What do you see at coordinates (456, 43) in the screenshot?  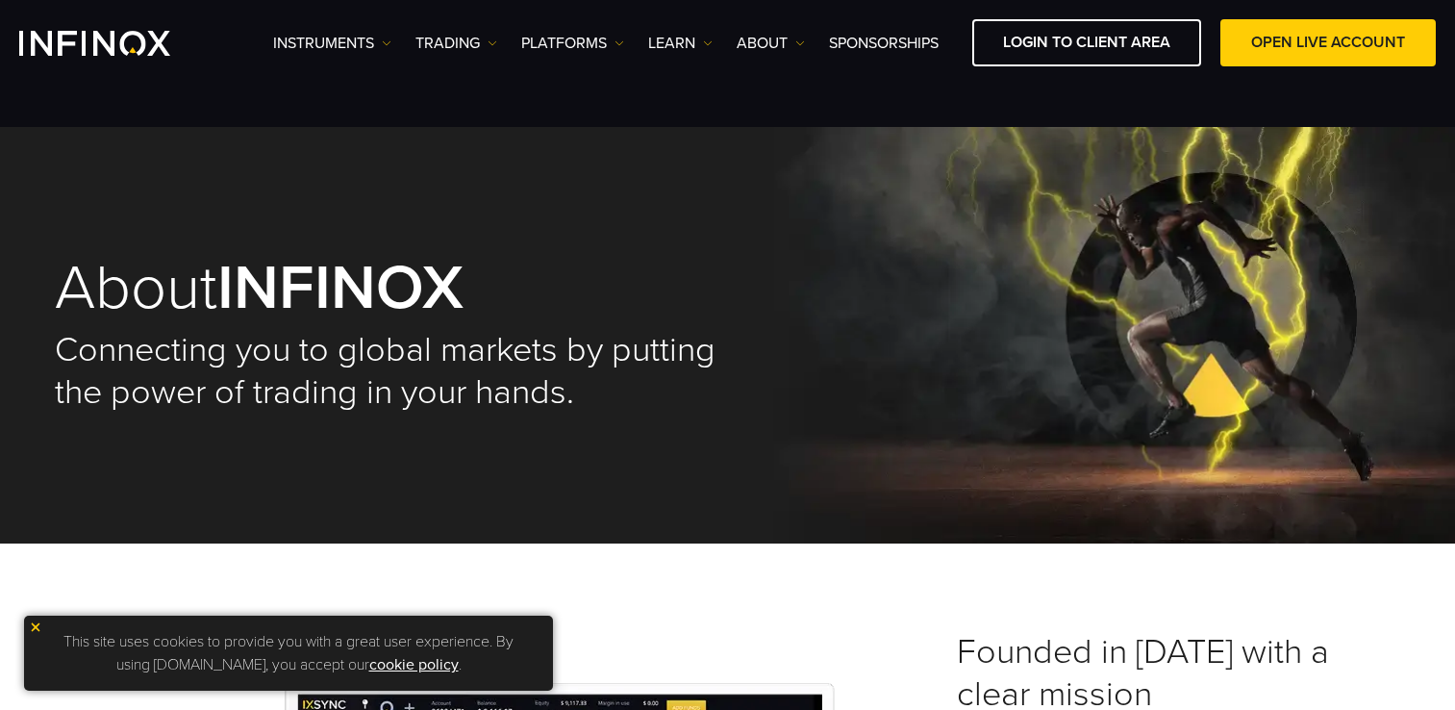 I see `a: TRADING` at bounding box center [456, 43].